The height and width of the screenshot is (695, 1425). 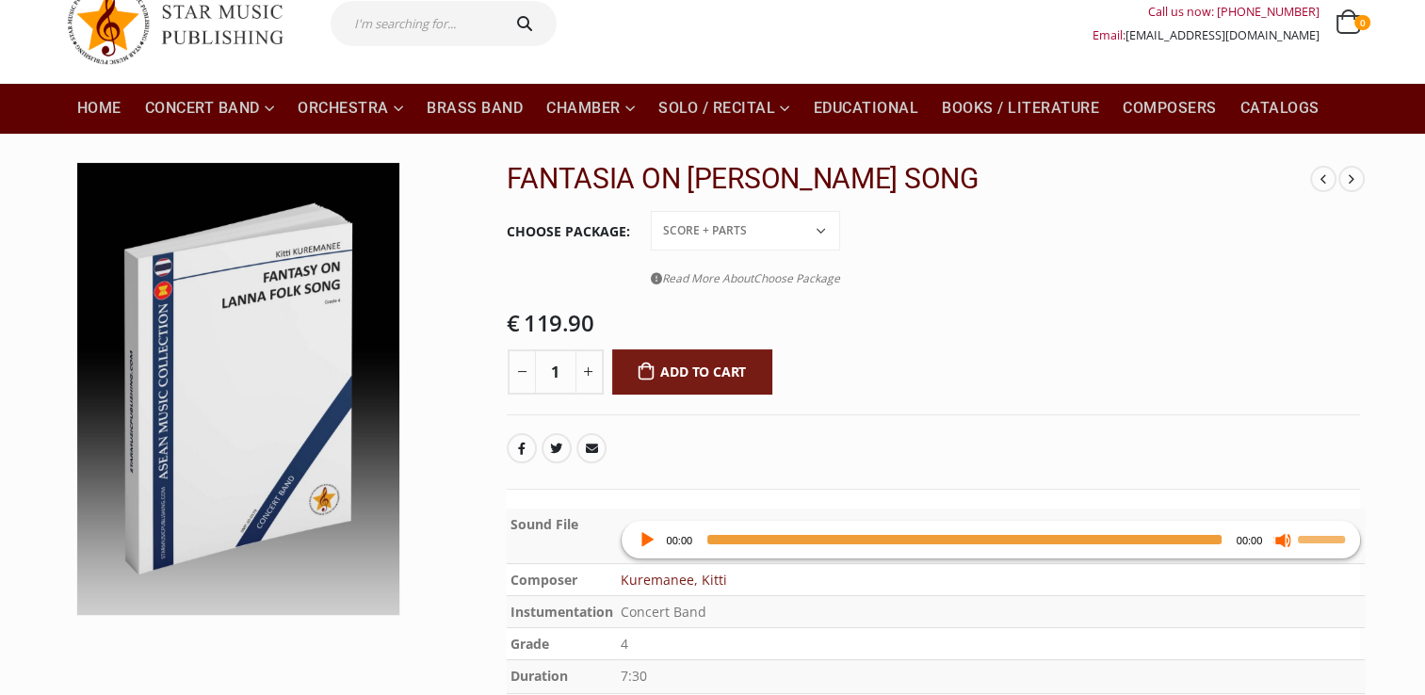 What do you see at coordinates (1020, 108) in the screenshot?
I see `a: Books / Literature` at bounding box center [1020, 108].